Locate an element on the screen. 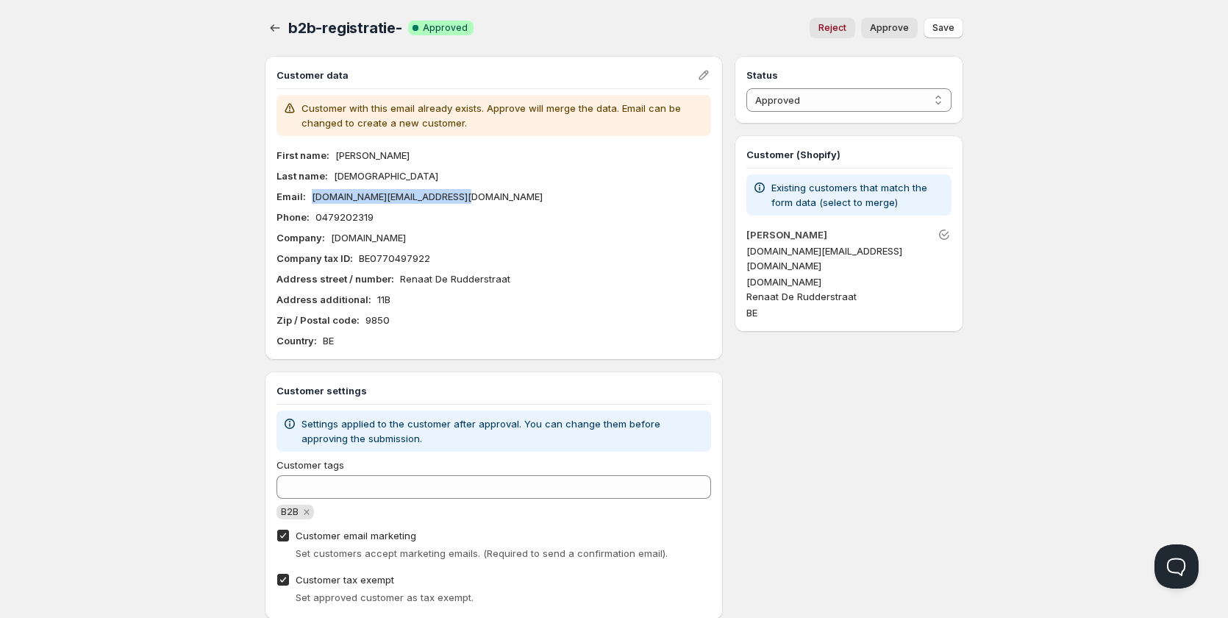 This screenshot has height=618, width=1228. button: Approve is located at coordinates (889, 28).